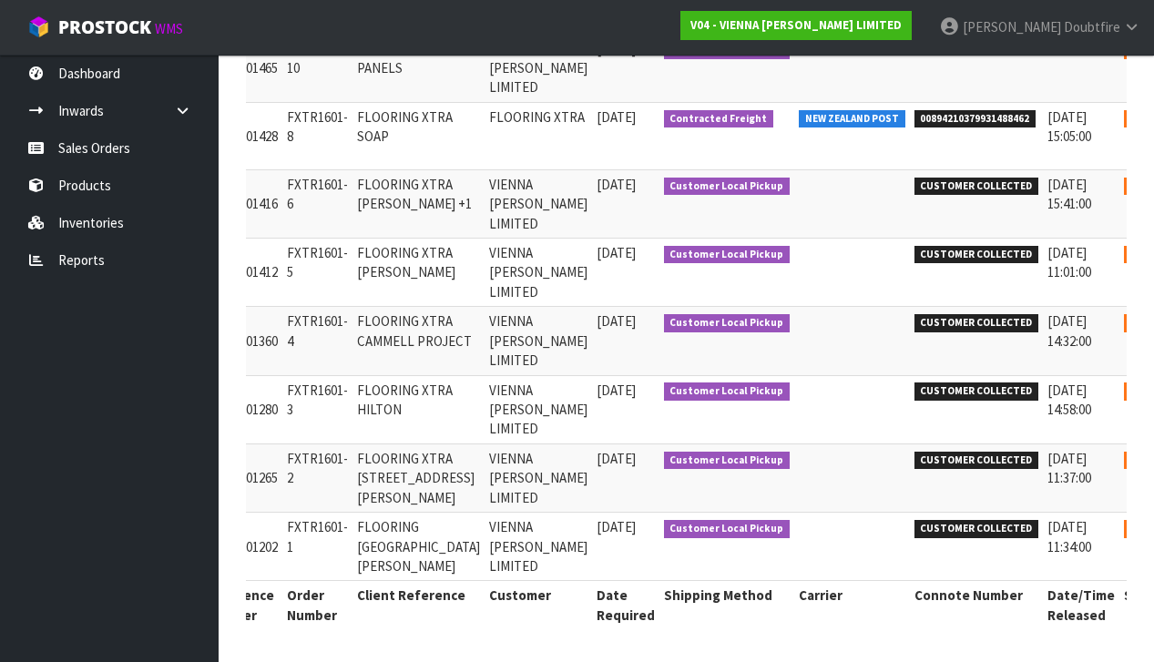 The width and height of the screenshot is (1154, 662). Describe the element at coordinates (852, 605) in the screenshot. I see `th: Carrier` at that location.